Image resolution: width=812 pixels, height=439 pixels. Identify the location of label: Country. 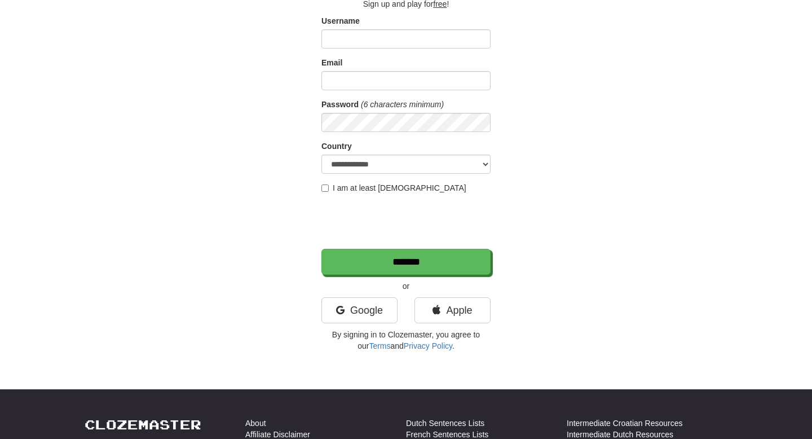
(337, 146).